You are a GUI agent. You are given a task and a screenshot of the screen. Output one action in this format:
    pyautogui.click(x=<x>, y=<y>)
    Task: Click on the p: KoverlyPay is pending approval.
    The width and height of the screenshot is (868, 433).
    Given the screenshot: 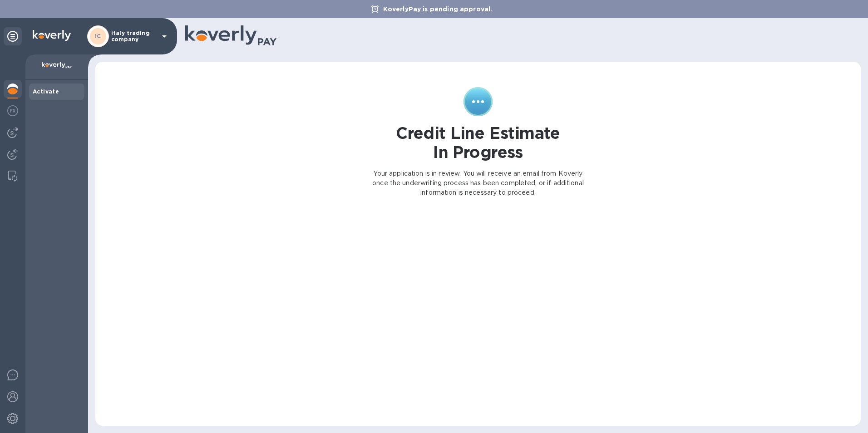 What is the action you would take?
    pyautogui.click(x=438, y=9)
    